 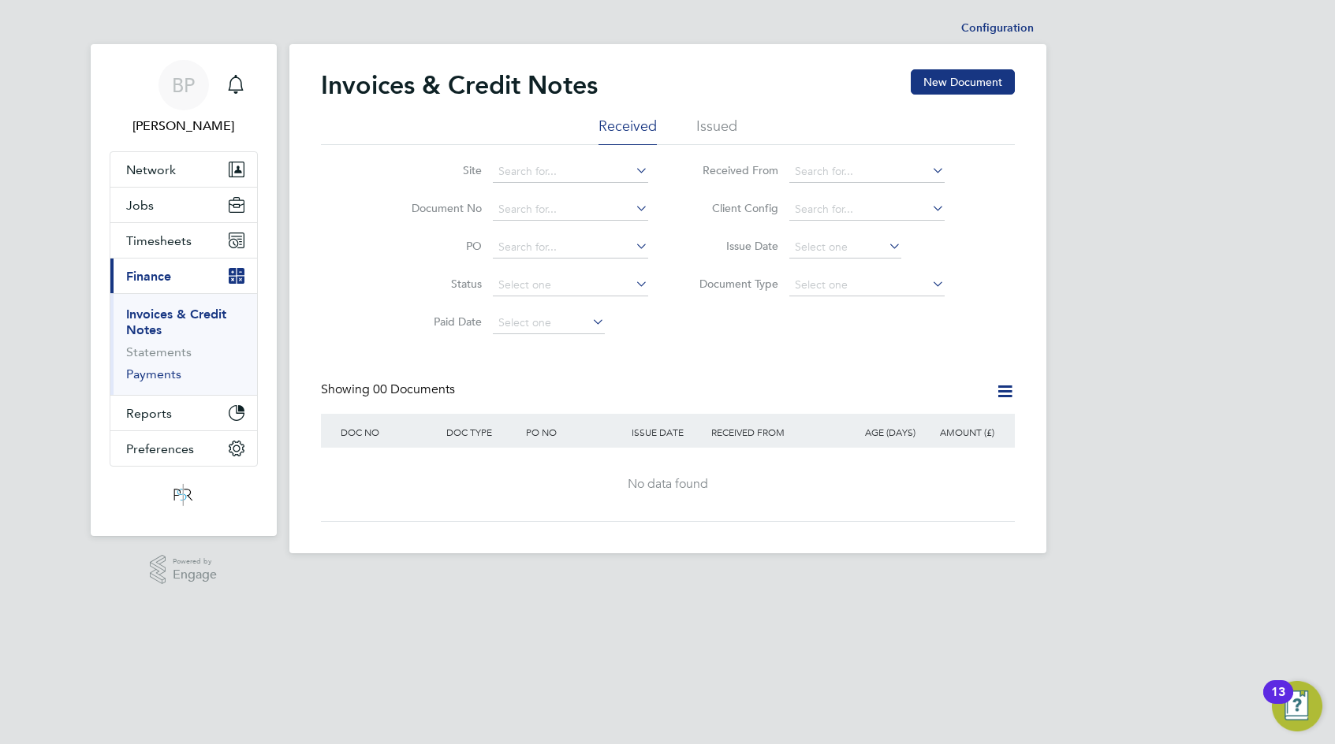 What do you see at coordinates (773, 432) in the screenshot?
I see `div: RECEIVED FROM` at bounding box center [773, 432].